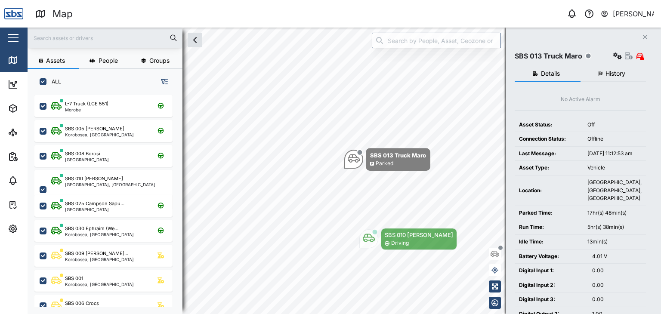 This screenshot has width=661, height=314. I want to click on div: Digital Input 1:, so click(552, 271).